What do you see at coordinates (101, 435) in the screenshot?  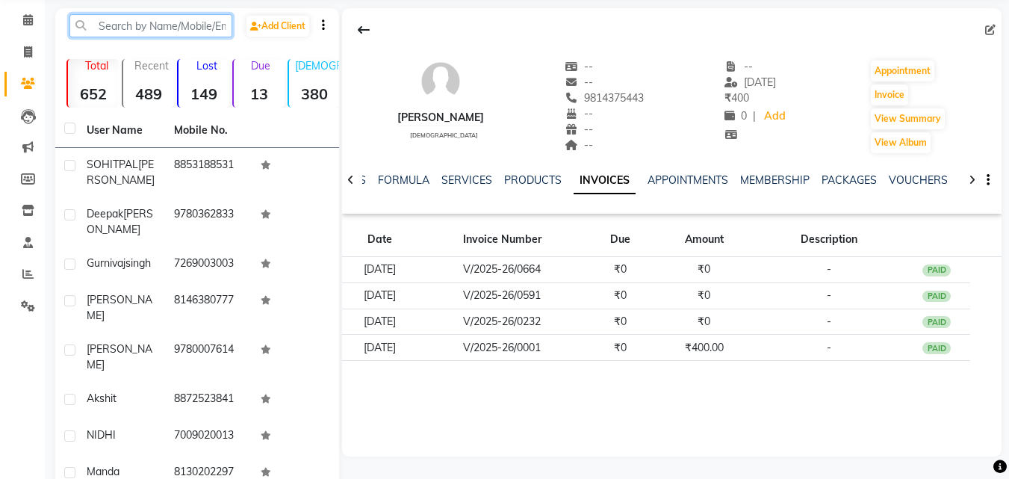 I see `span: NIDHI` at bounding box center [101, 435].